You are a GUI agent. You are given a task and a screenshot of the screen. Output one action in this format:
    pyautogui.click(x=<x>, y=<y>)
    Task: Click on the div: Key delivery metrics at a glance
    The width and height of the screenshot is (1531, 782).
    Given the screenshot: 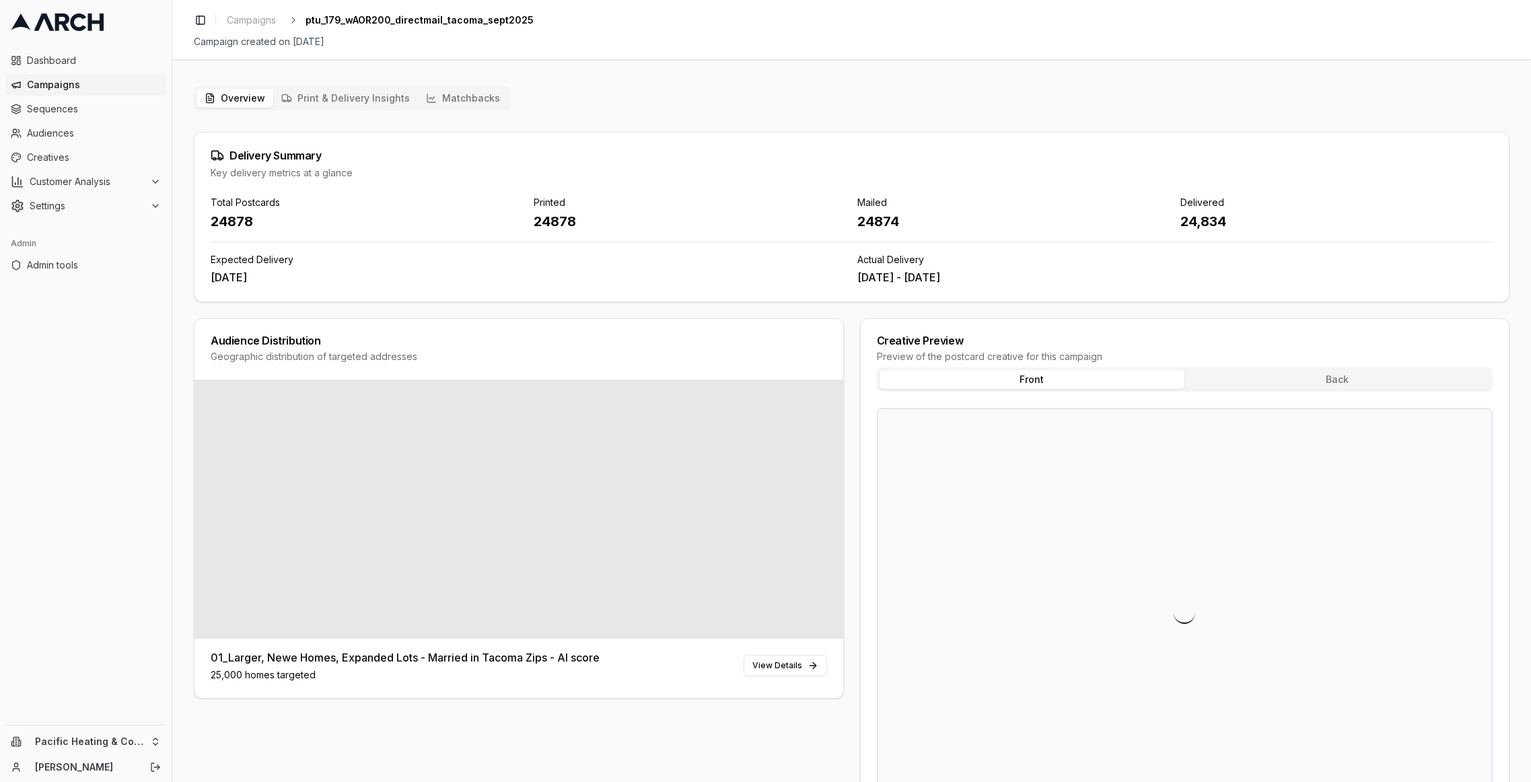 What is the action you would take?
    pyautogui.click(x=851, y=173)
    